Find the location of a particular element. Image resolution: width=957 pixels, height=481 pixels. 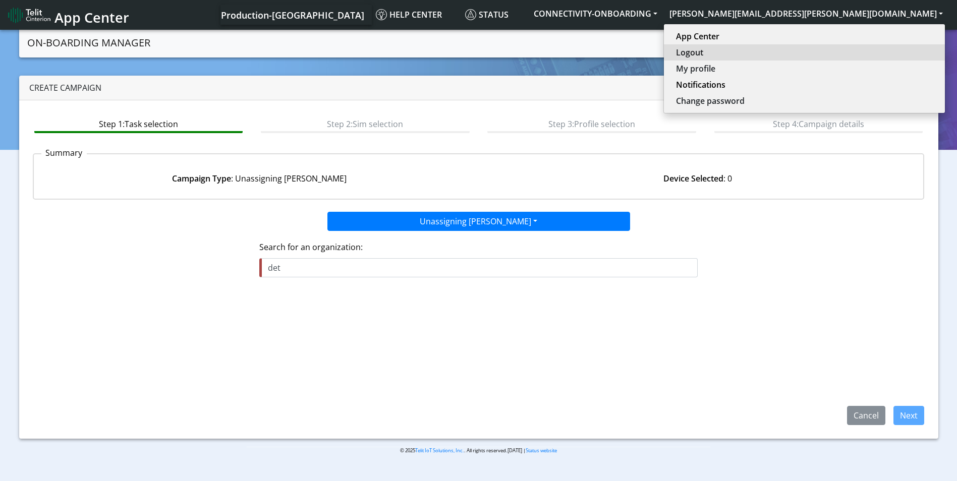

btn: Step 1: Task selection is located at coordinates (138, 124).